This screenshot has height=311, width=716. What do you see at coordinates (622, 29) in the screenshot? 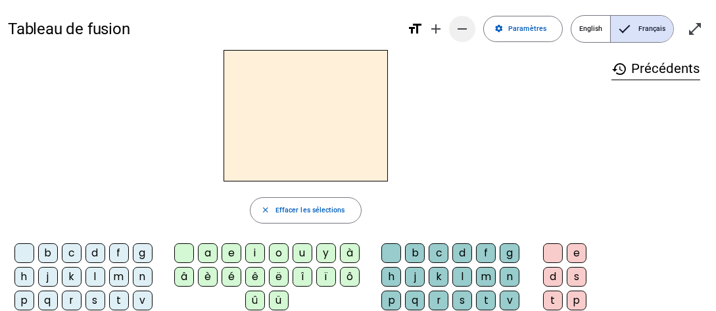
I see `mat-button-toggle-group: Language selection` at bounding box center [622, 29].